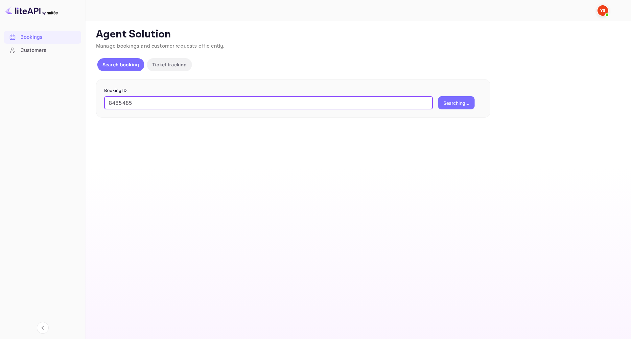 This screenshot has width=631, height=339. Describe the element at coordinates (603, 11) in the screenshot. I see `img: Yandex Support` at that location.